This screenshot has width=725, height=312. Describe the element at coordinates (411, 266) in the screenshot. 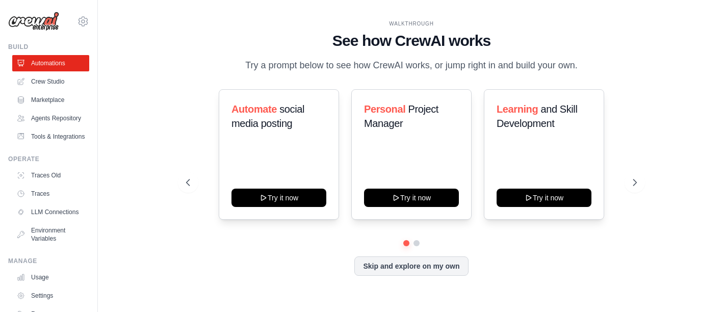

I see `button: Skip and explore on my own` at that location.